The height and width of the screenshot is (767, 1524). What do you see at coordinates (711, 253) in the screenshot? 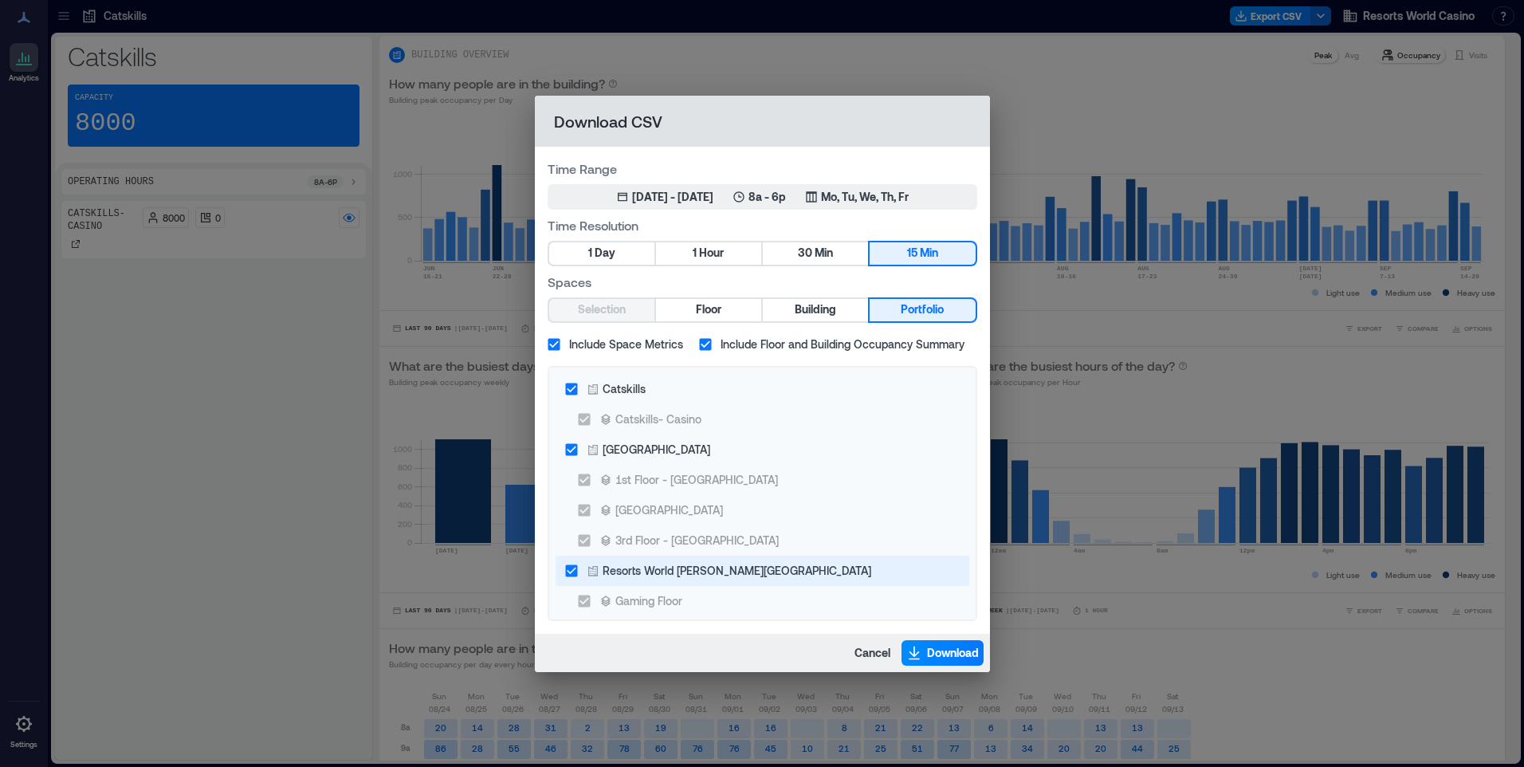
I see `span: Hour` at bounding box center [711, 253].